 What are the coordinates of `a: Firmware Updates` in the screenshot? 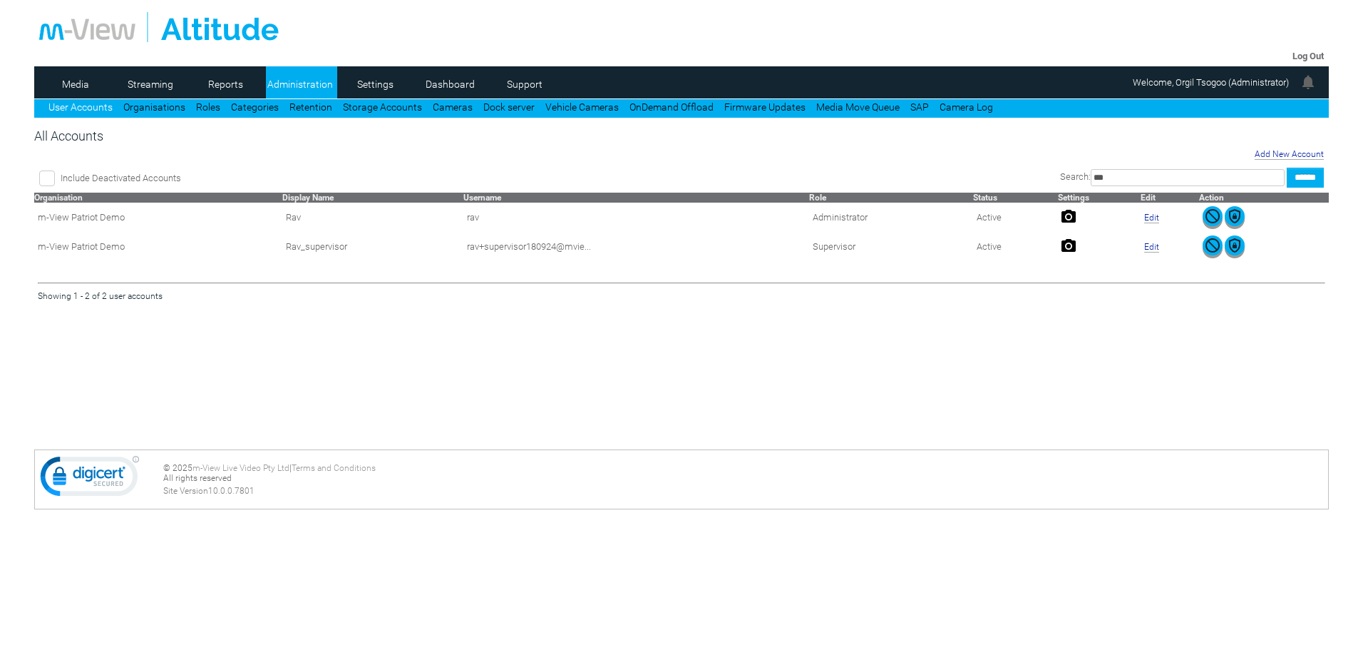 It's located at (765, 107).